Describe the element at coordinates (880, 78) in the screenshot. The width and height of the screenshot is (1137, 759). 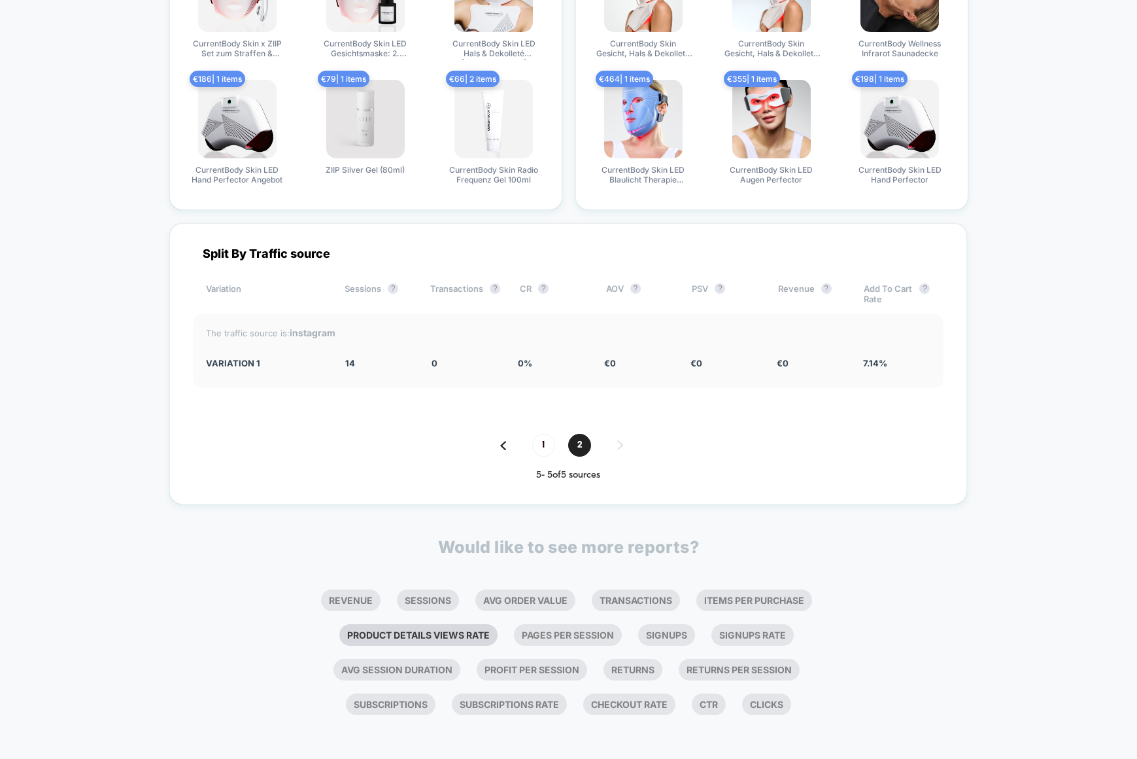
I see `span: € 198 | 1 items` at that location.